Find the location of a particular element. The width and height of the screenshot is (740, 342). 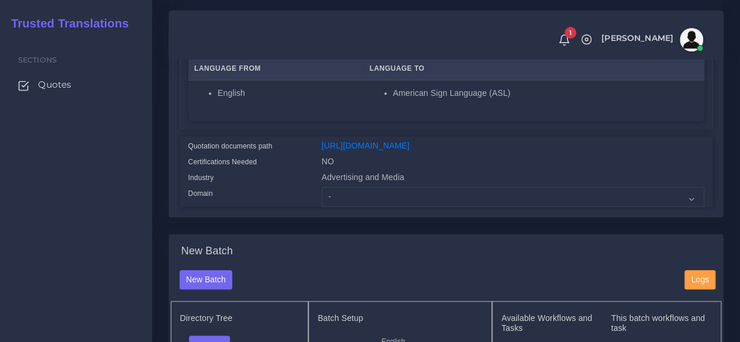

a: 1 is located at coordinates (564, 40).